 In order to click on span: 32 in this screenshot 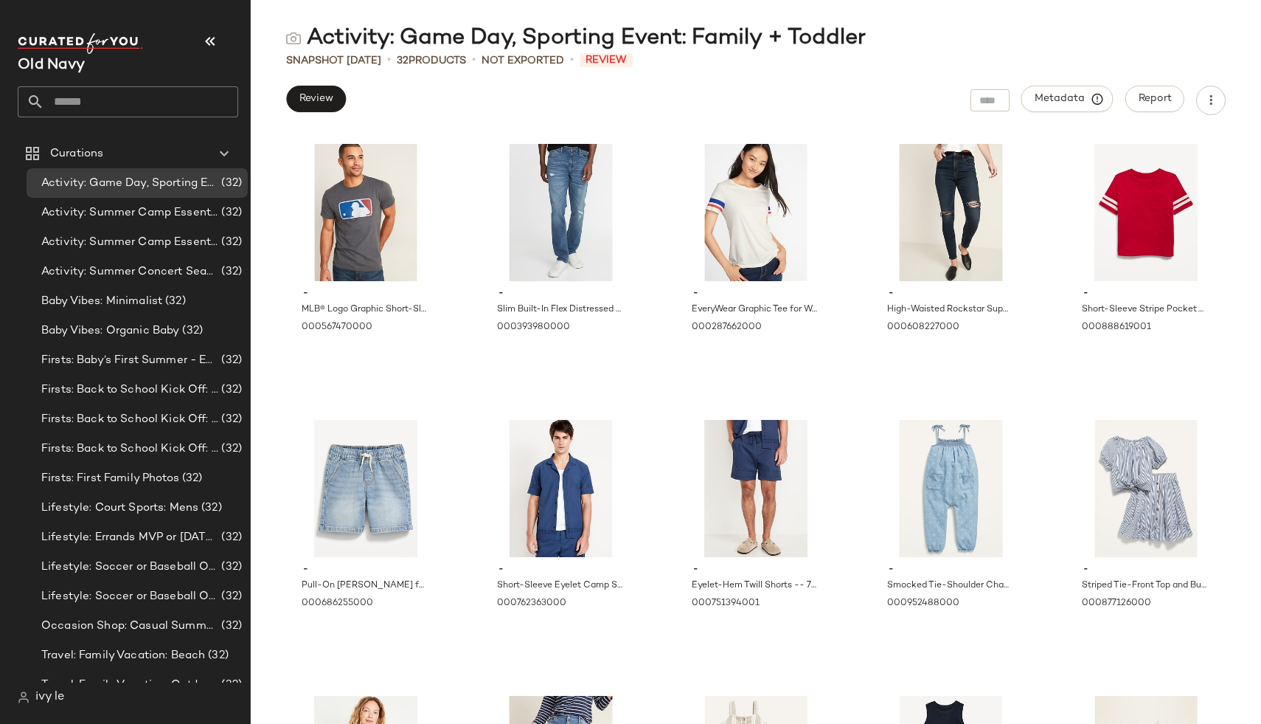, I will do `click(403, 60)`.